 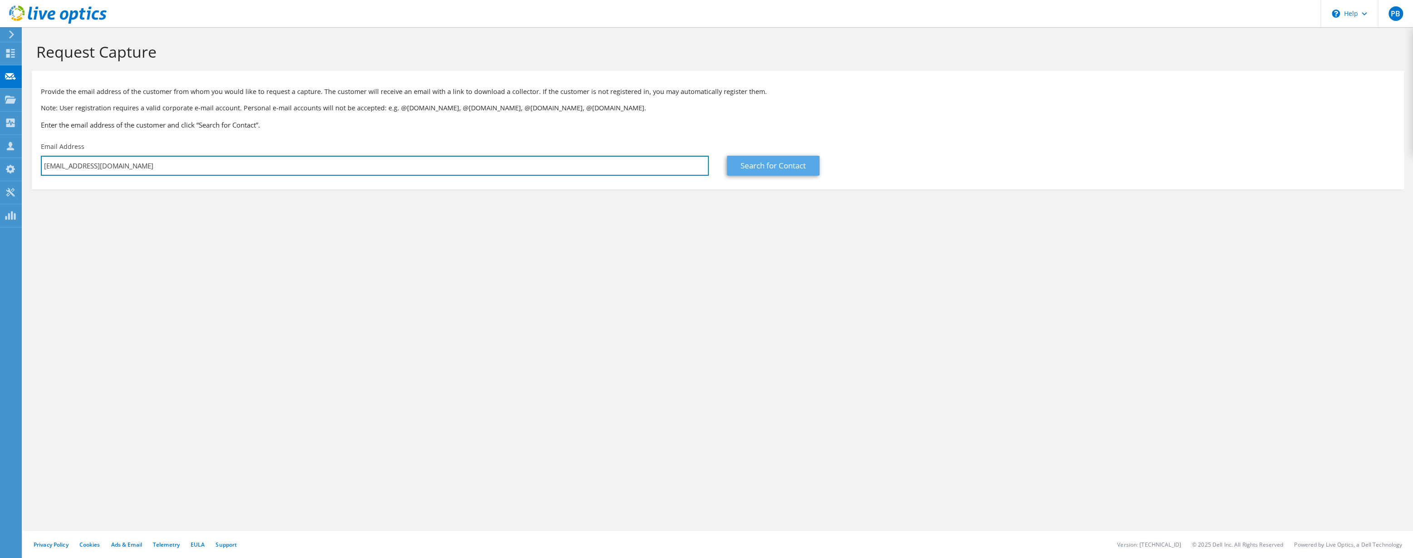 I want to click on a: Search for Contact, so click(x=773, y=166).